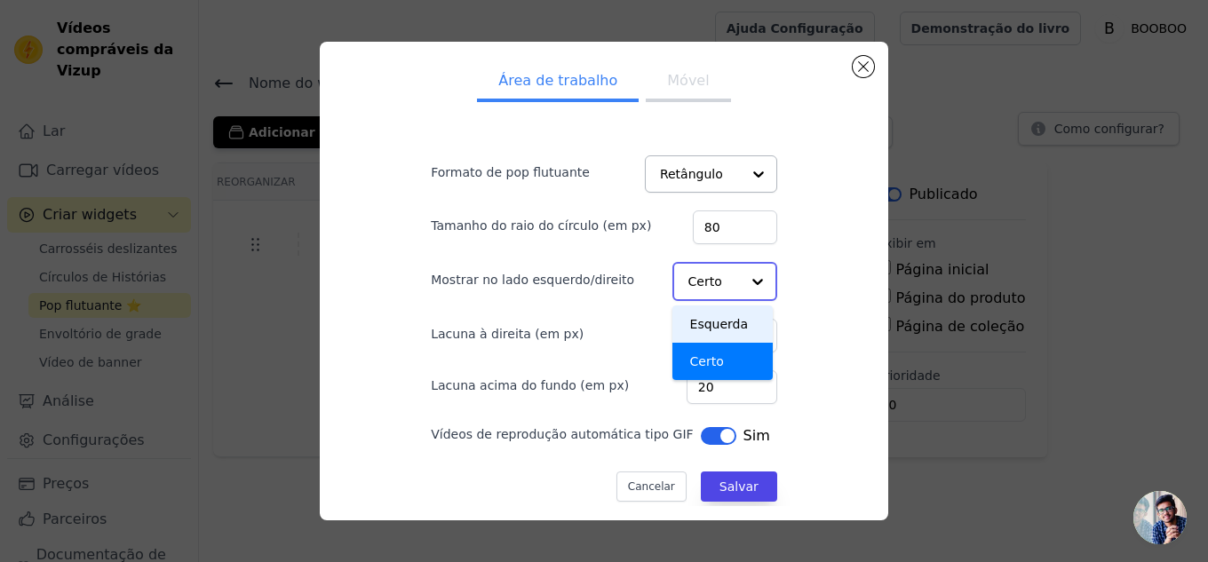 Image resolution: width=1208 pixels, height=562 pixels. I want to click on font: Cancelar, so click(651, 487).